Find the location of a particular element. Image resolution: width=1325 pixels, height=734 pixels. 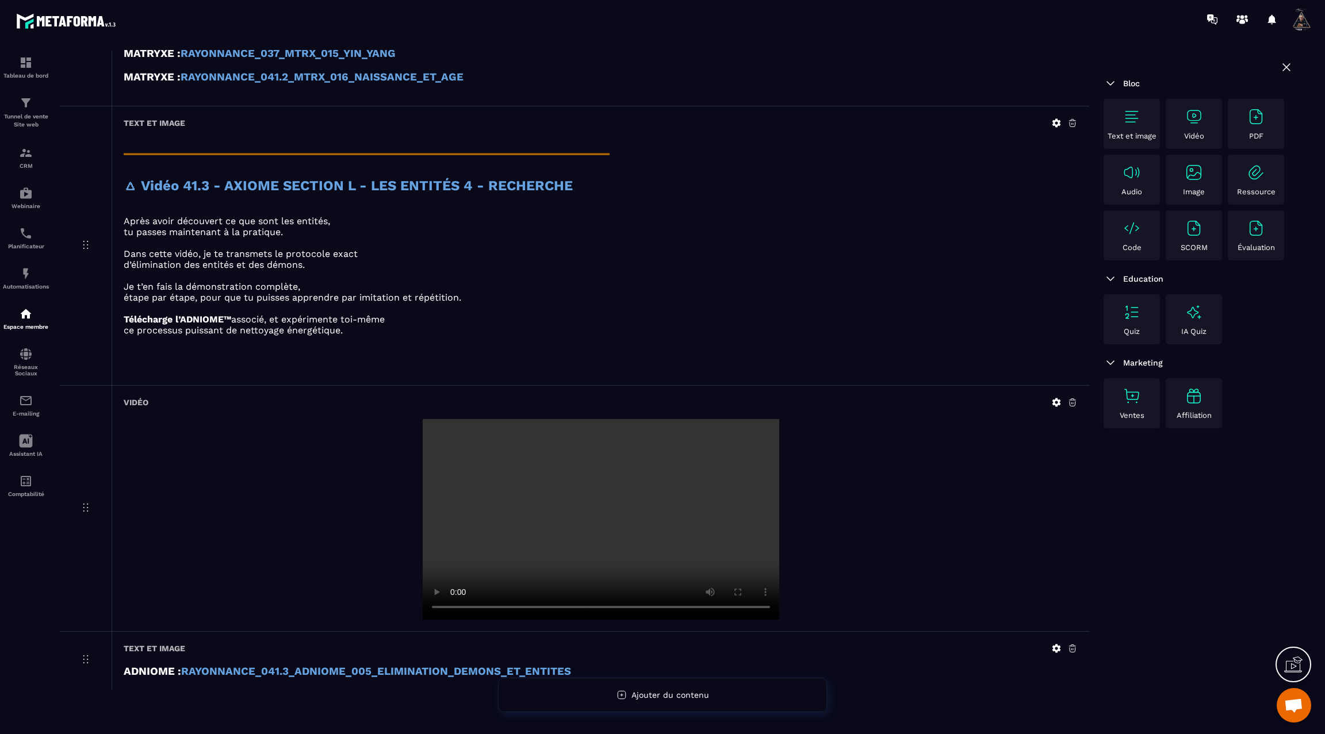

a: formationformationTableau de bord is located at coordinates (26, 67).